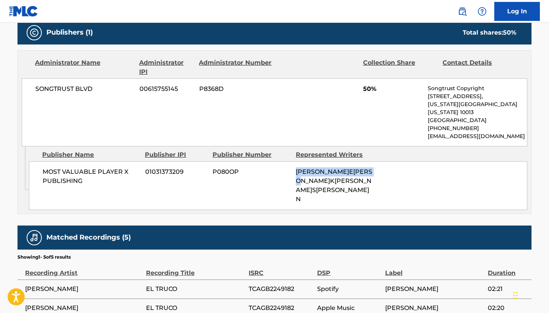 This screenshot has width=549, height=313. I want to click on span: 02:20, so click(508, 308).